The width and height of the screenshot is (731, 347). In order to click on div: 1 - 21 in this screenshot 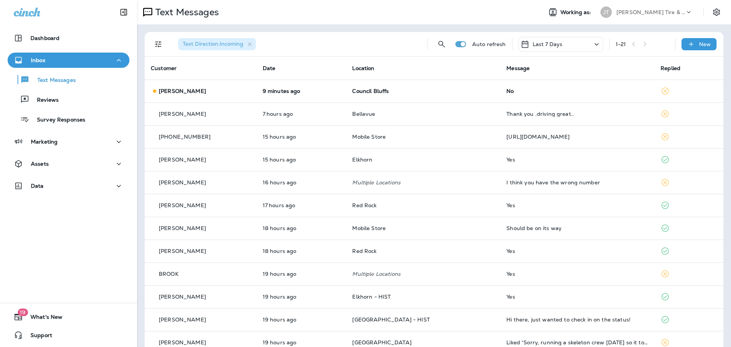, I will do `click(621, 44)`.